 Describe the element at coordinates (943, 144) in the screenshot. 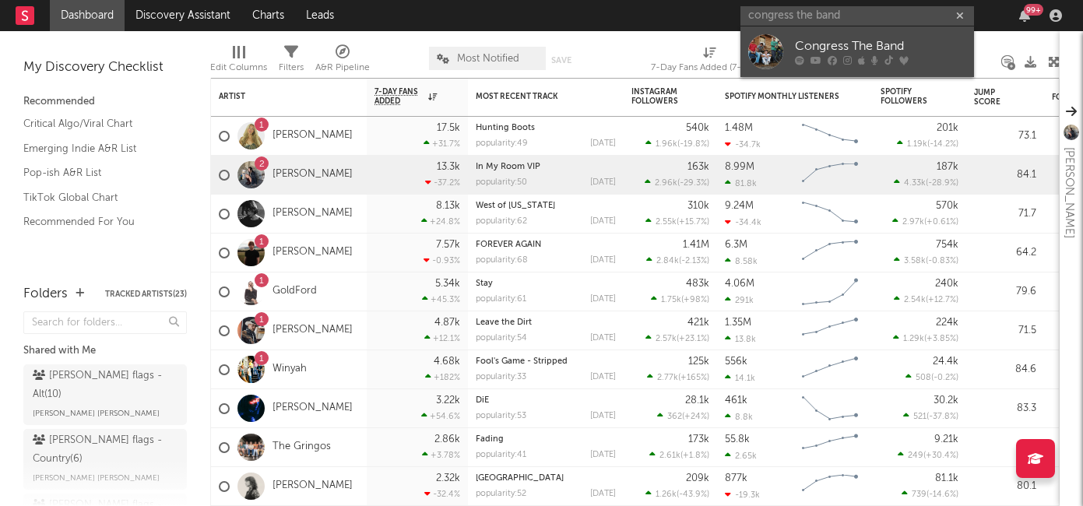

I see `span: -14.2 %` at that location.